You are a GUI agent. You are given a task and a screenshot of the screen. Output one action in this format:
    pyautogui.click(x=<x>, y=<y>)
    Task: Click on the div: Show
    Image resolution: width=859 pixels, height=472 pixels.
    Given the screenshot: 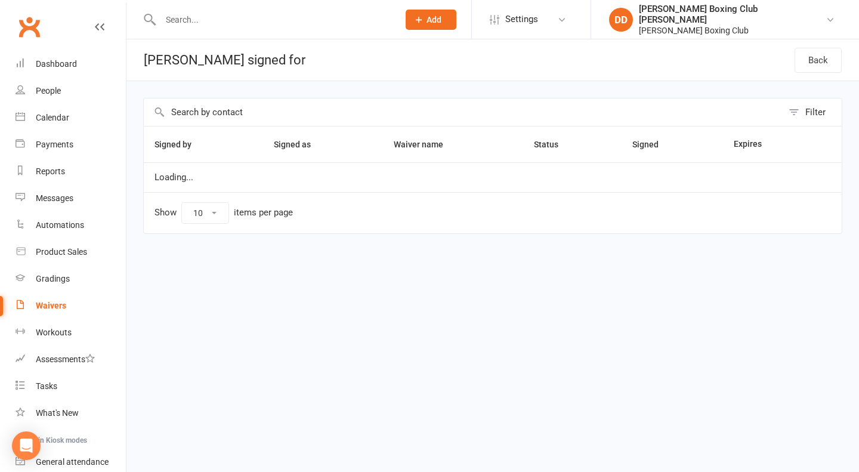 What is the action you would take?
    pyautogui.click(x=224, y=213)
    